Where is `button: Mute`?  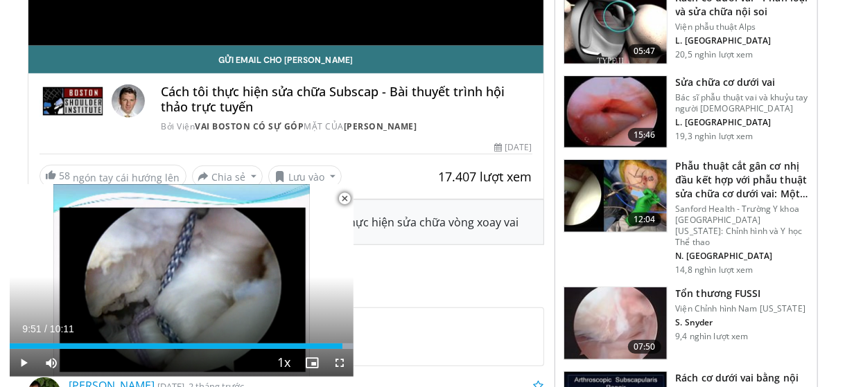
button: Mute is located at coordinates (51, 363).